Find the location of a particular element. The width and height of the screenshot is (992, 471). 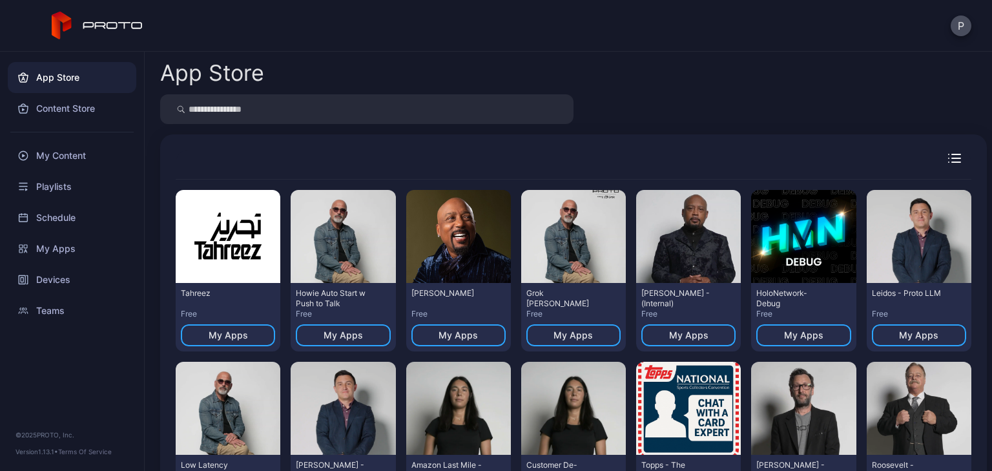

div: Devices is located at coordinates (72, 280).